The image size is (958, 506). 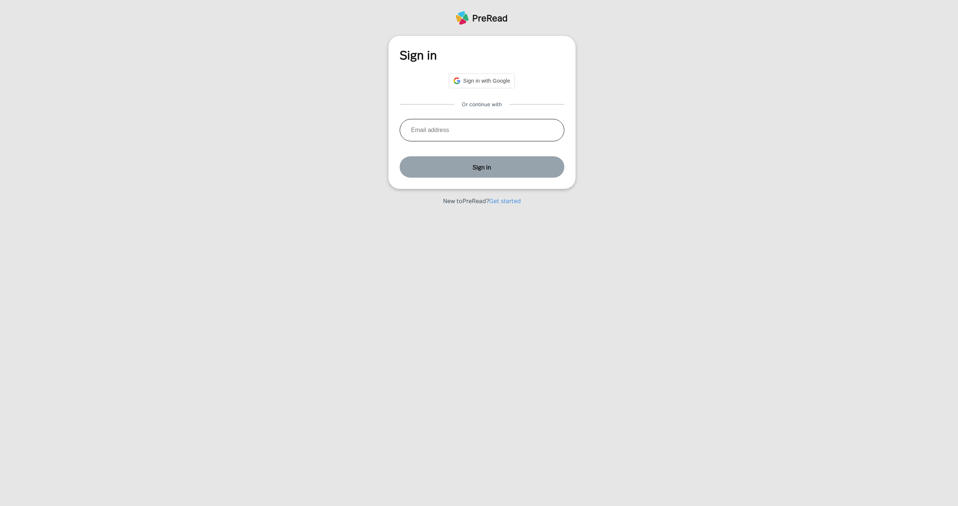 What do you see at coordinates (482, 104) in the screenshot?
I see `span: Or continue with` at bounding box center [482, 104].